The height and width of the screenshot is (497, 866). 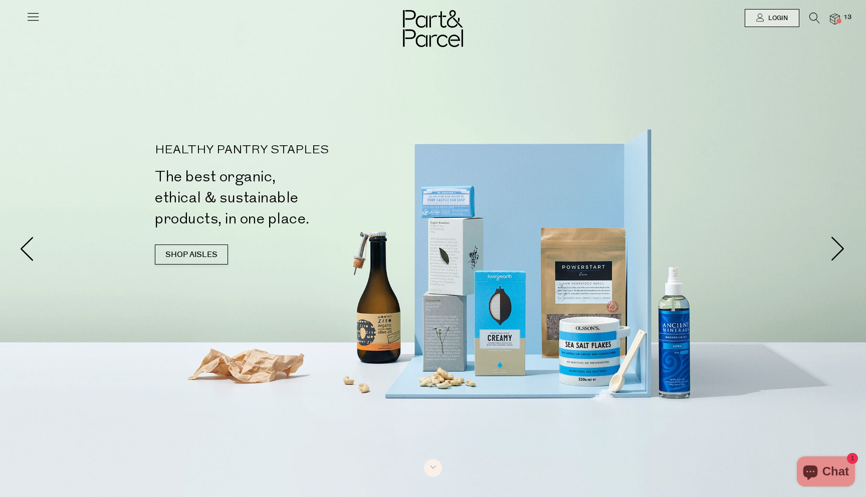 What do you see at coordinates (848, 18) in the screenshot?
I see `span: 13` at bounding box center [848, 18].